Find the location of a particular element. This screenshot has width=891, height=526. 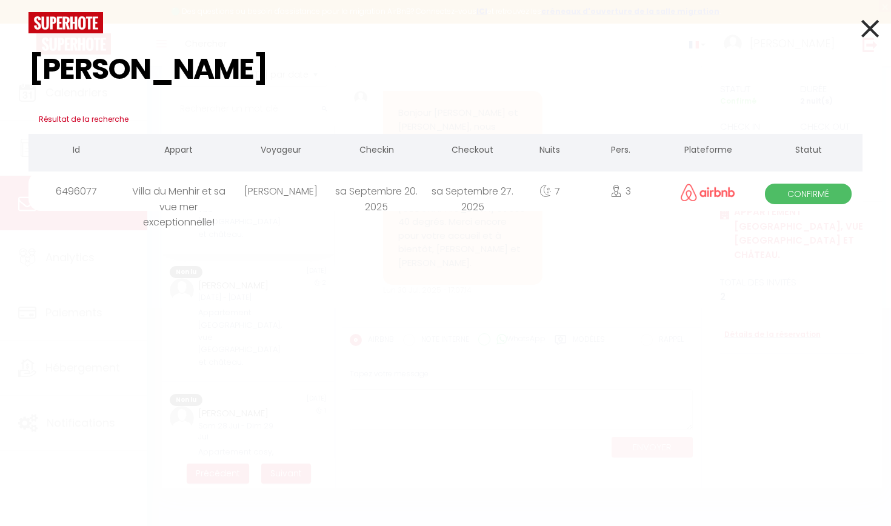

div: 6496077 is located at coordinates (76, 191).